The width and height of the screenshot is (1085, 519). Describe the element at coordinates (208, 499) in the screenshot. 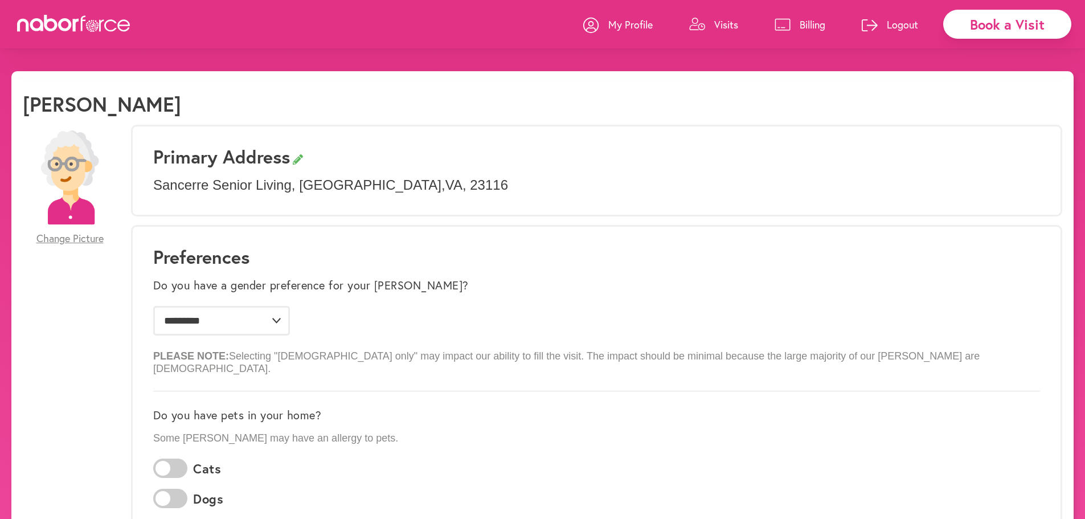

I see `label: Dogs` at that location.